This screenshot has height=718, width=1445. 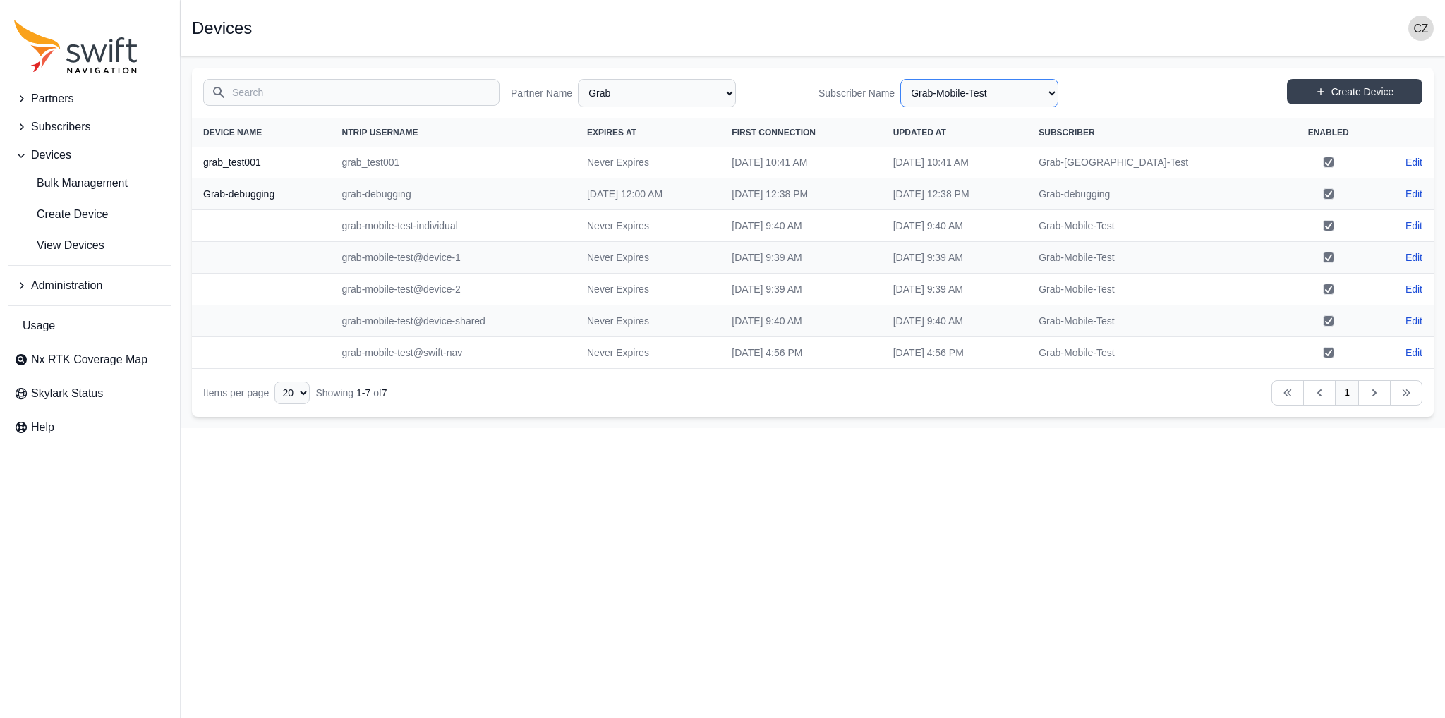 What do you see at coordinates (292, 393) in the screenshot?
I see `select: Display Limit` at bounding box center [292, 393].